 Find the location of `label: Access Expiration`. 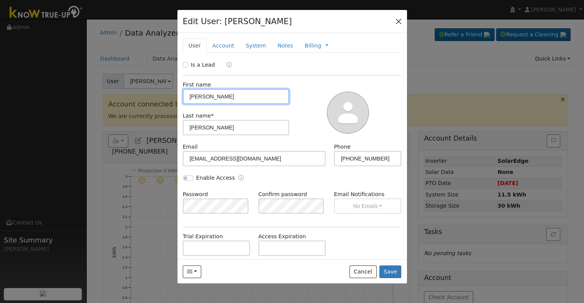

label: Access Expiration is located at coordinates (282, 237).